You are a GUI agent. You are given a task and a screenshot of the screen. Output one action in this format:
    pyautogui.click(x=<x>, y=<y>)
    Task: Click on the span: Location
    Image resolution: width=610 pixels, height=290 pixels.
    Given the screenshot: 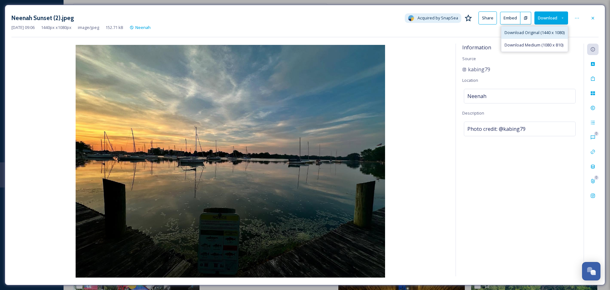 What is the action you would take?
    pyautogui.click(x=470, y=80)
    